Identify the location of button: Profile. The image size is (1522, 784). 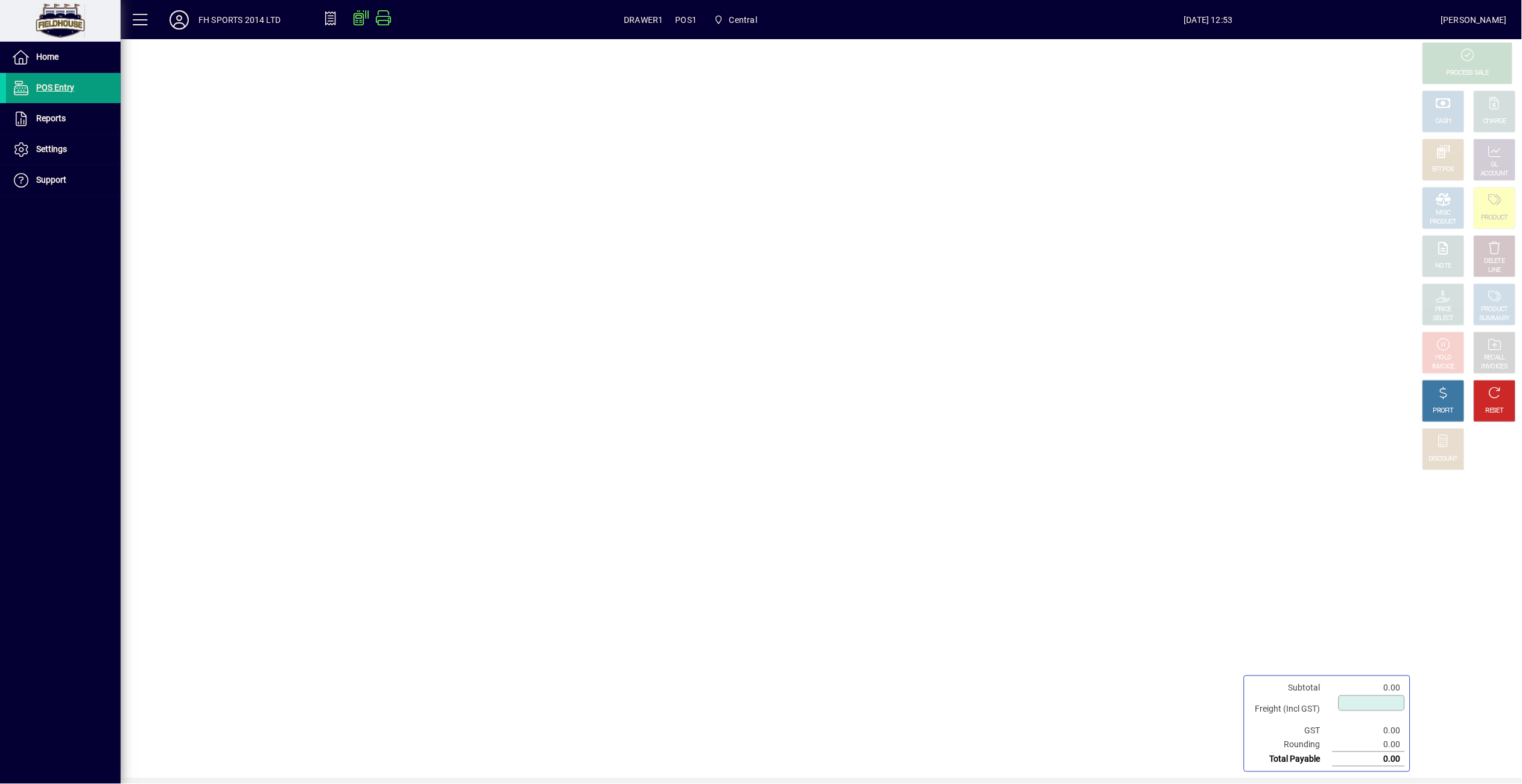
(179, 20).